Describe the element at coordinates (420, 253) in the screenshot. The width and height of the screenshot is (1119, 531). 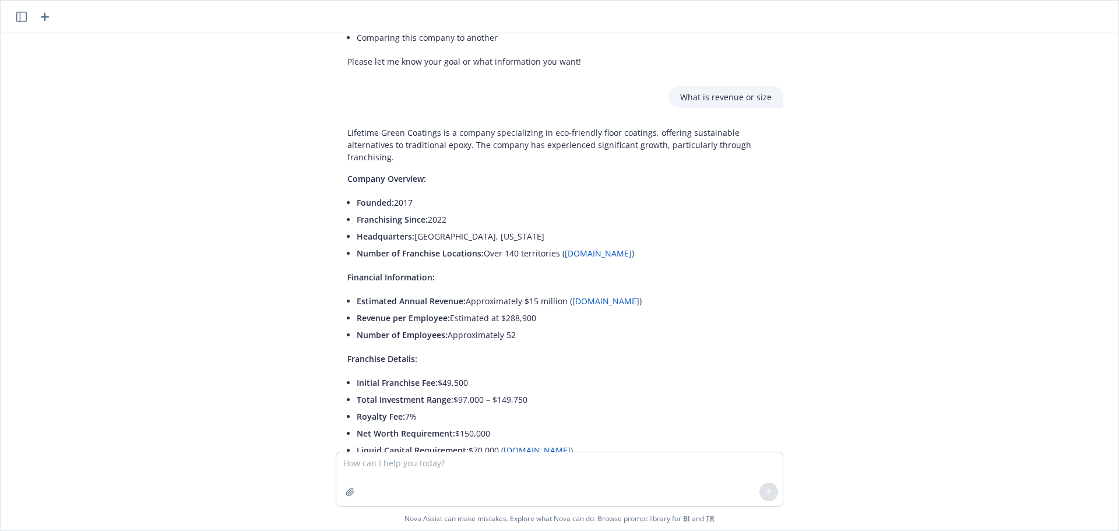
I see `span: Number of Franchise Locations:` at that location.